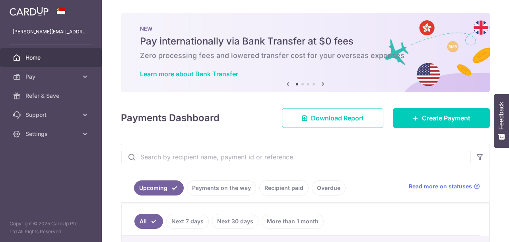 The height and width of the screenshot is (242, 509). What do you see at coordinates (305, 56) in the screenshot?
I see `h6: Zero processing fees and lowered transfer cost for your overseas expenses` at bounding box center [305, 56].